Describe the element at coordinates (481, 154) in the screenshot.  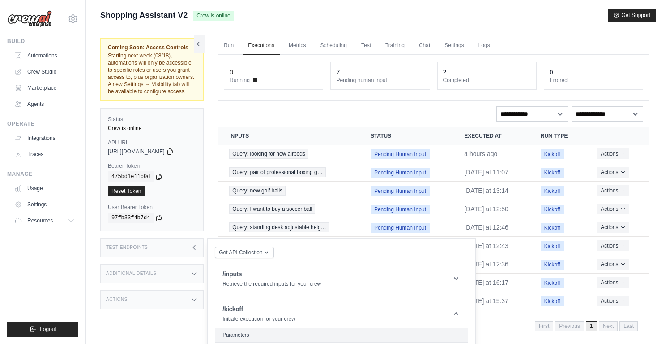
I see `time: August 18, 2025 at 11:36 EDT` at that location.